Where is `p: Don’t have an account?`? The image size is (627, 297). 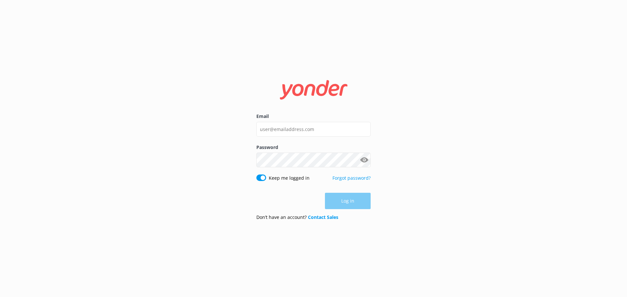 p: Don’t have an account? is located at coordinates (297, 217).